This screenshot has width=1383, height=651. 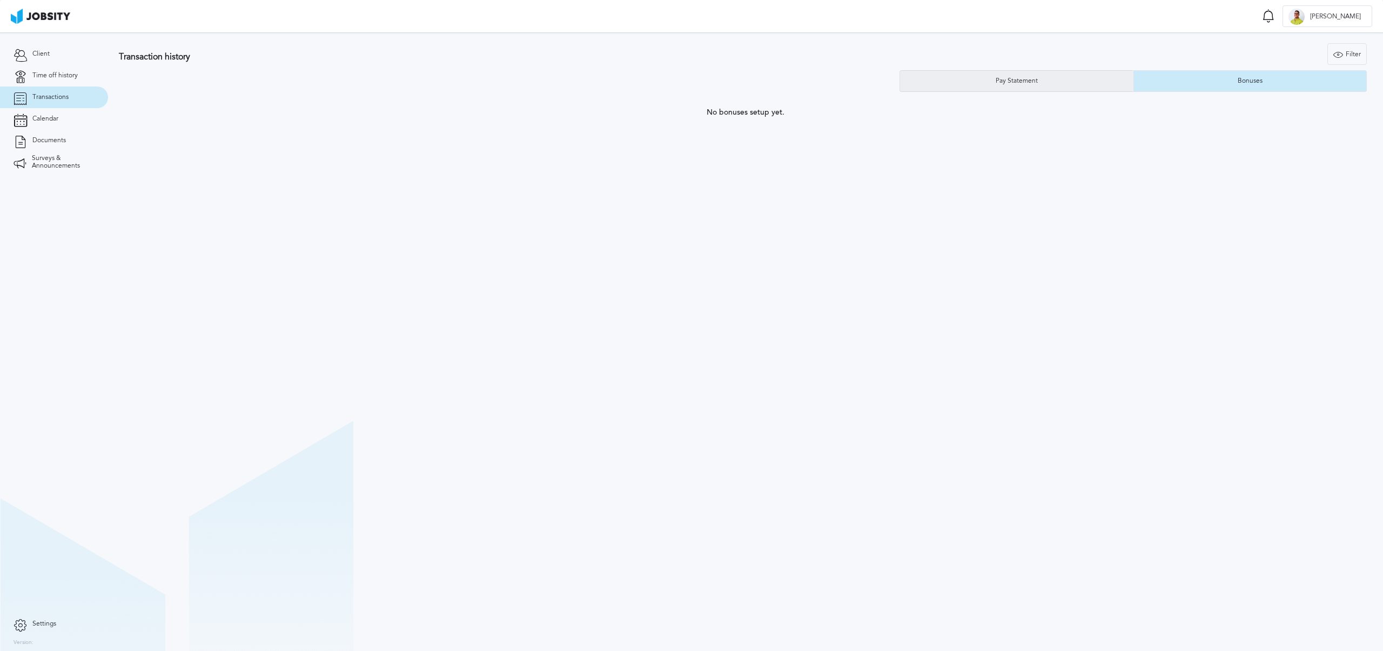 I want to click on span: Client, so click(x=41, y=54).